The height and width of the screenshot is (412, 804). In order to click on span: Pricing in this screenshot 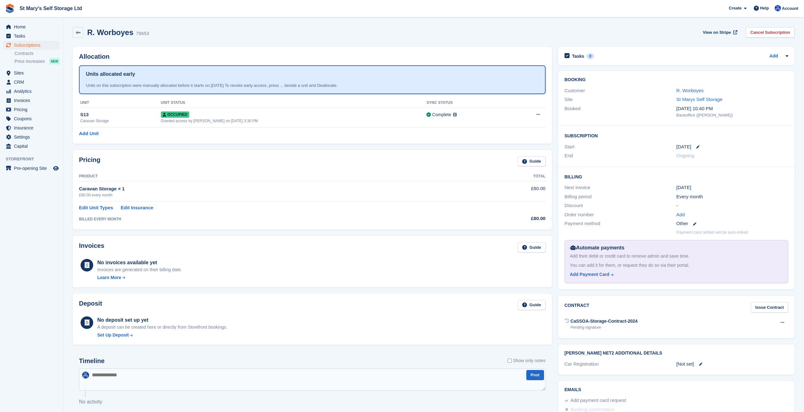, I will do `click(33, 110)`.